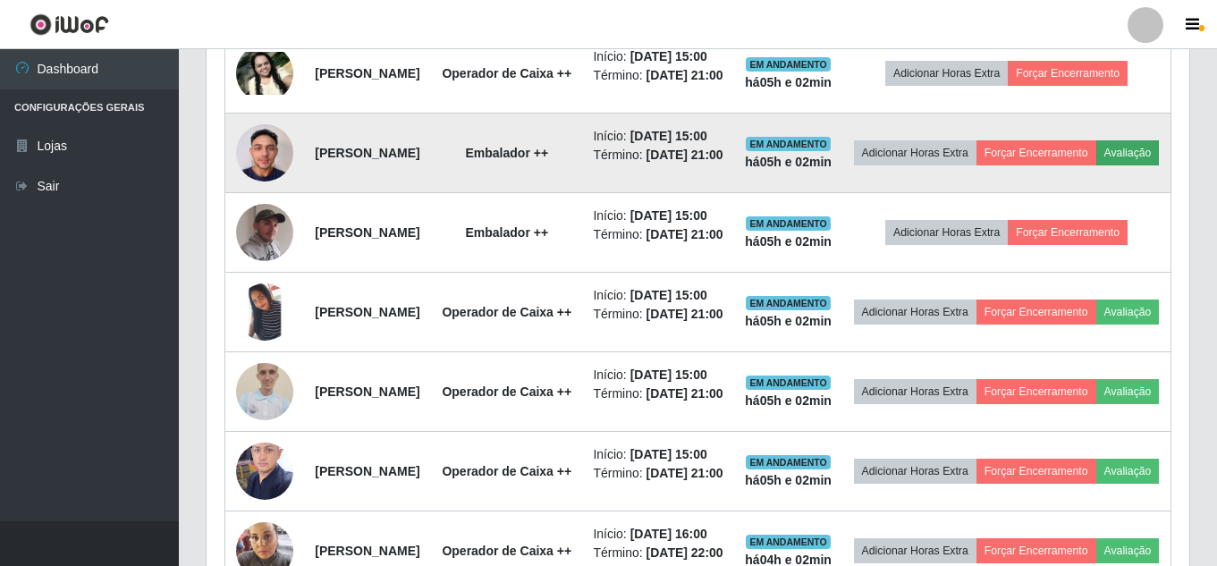 This screenshot has width=1217, height=566. What do you see at coordinates (265, 73) in the screenshot?
I see `img: 1754843308971.jpeg` at bounding box center [265, 73].